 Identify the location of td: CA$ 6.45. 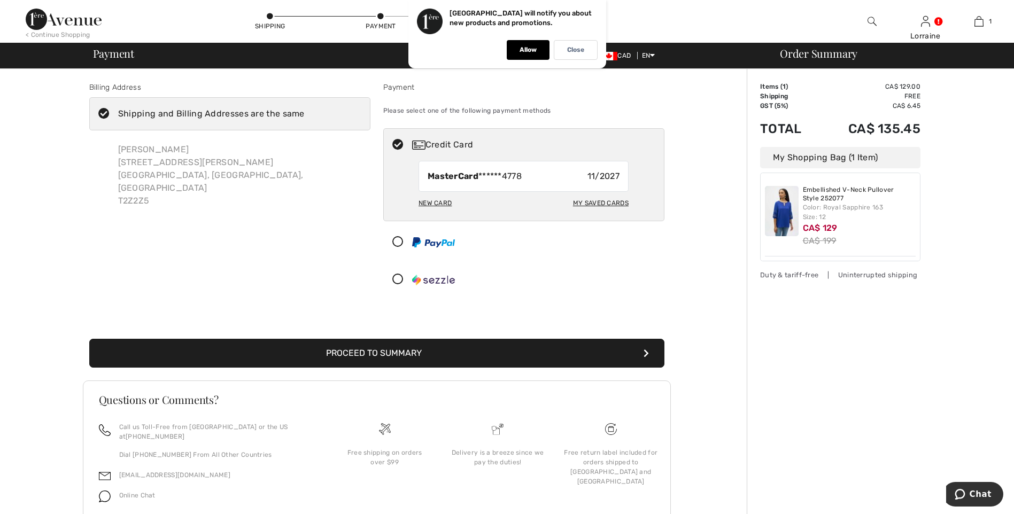
(869, 106).